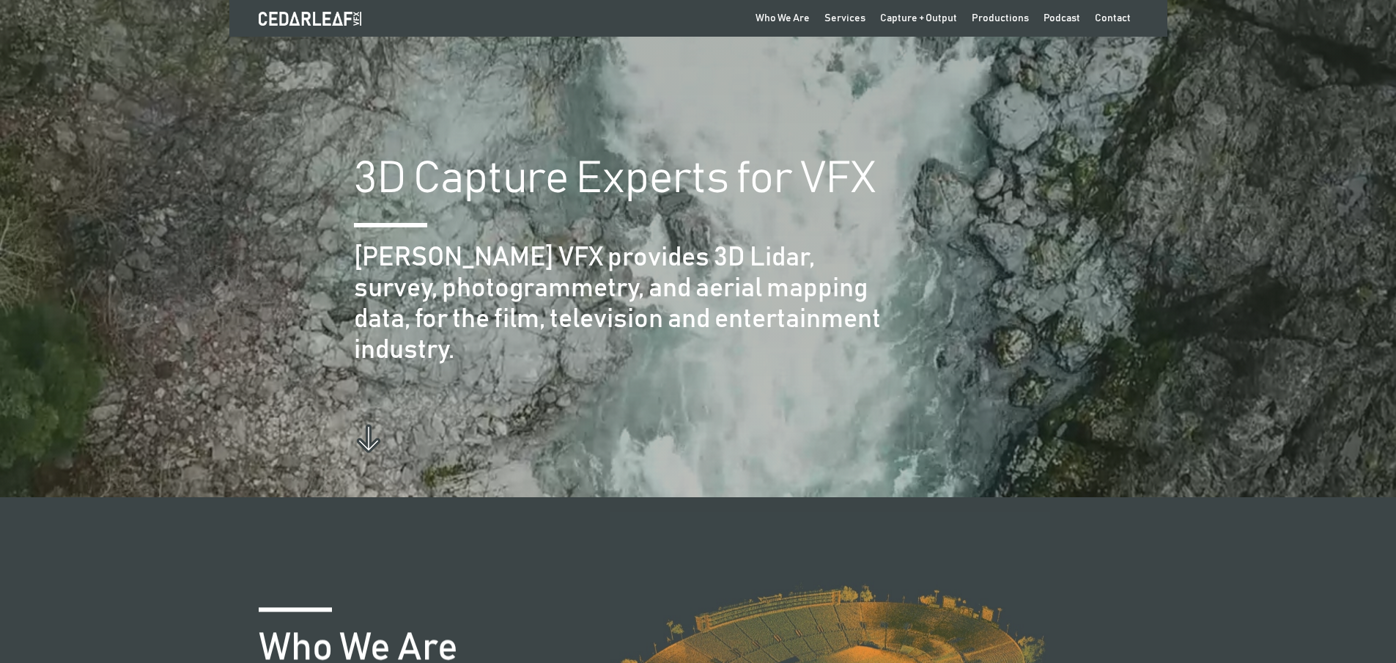  What do you see at coordinates (918, 18) in the screenshot?
I see `div: Capture + Output` at bounding box center [918, 18].